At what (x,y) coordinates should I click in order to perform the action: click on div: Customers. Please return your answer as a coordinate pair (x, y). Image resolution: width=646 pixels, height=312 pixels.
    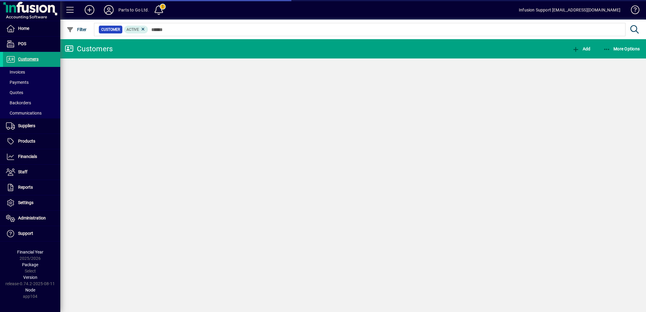
    Looking at the image, I should click on (89, 49).